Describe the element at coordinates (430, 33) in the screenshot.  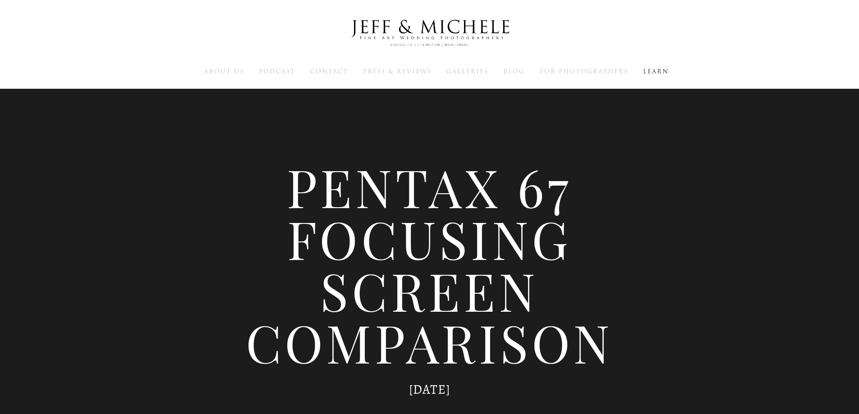
I see `img: Louisville Wedding Photographers - Jeff & Michele Wedding Photographers` at that location.